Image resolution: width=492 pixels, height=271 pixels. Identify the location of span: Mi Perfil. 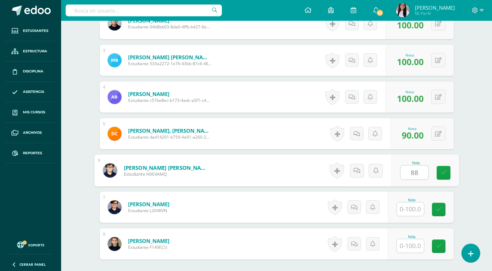
(435, 13).